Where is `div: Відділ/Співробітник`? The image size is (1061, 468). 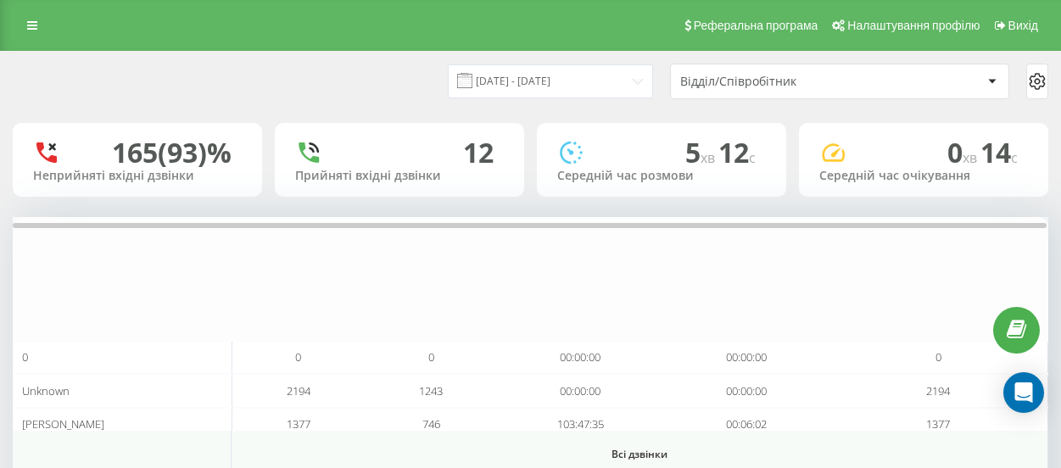 div: Відділ/Співробітник is located at coordinates (781, 81).